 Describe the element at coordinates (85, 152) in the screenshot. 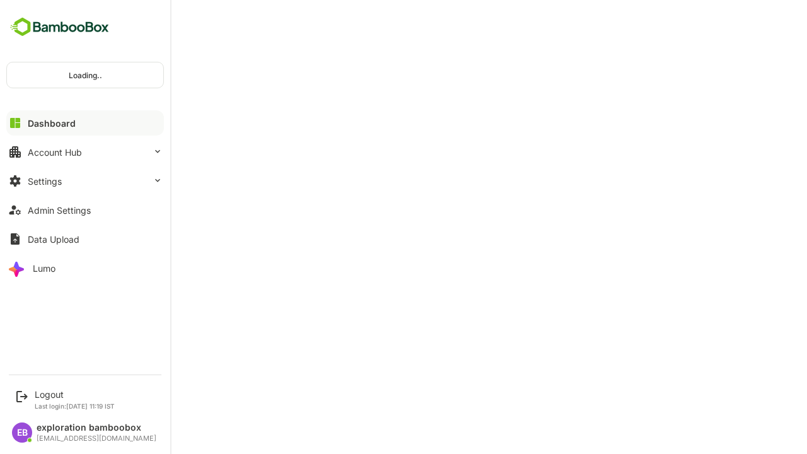

I see `button: Account Hub` at that location.